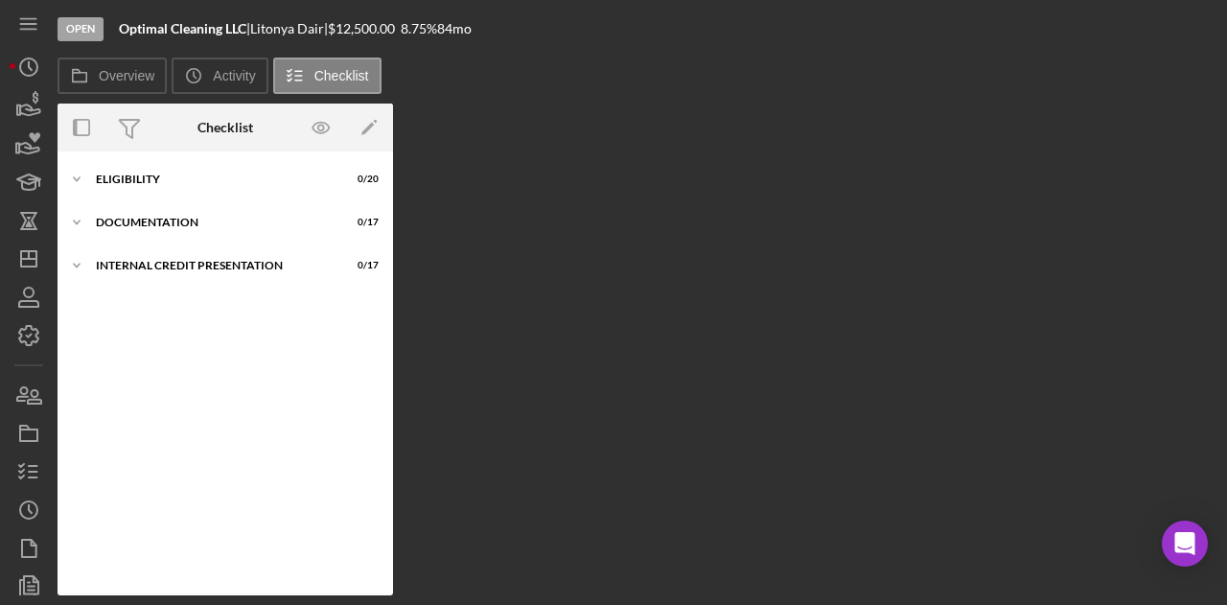 The width and height of the screenshot is (1227, 605). What do you see at coordinates (213, 179) in the screenshot?
I see `div: Eligibility` at bounding box center [213, 179].